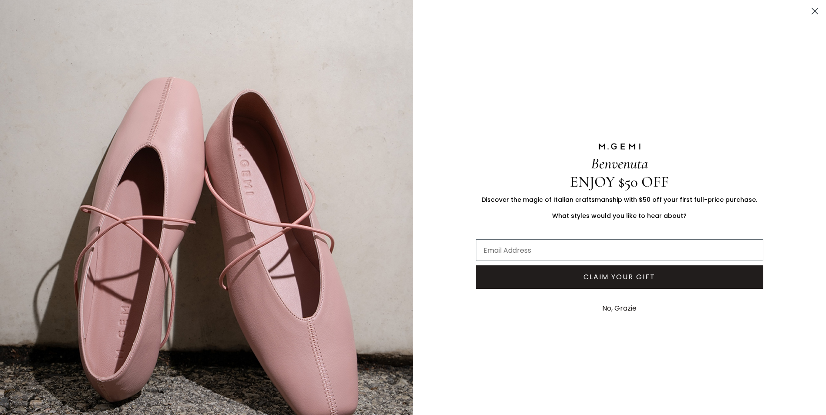  Describe the element at coordinates (619, 277) in the screenshot. I see `button: CLAIM YOUR GIFT` at that location.